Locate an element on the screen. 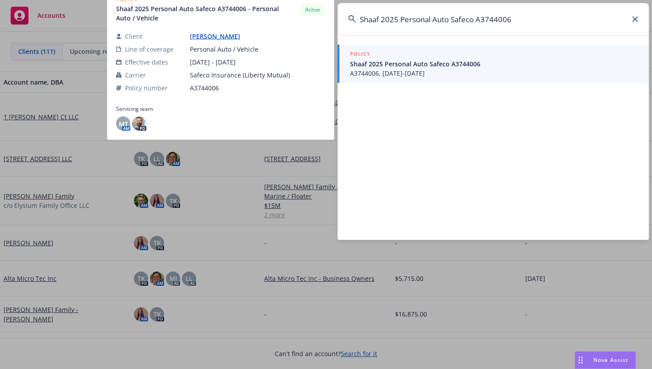 The image size is (652, 369). button: Nova Assist is located at coordinates (605, 360).